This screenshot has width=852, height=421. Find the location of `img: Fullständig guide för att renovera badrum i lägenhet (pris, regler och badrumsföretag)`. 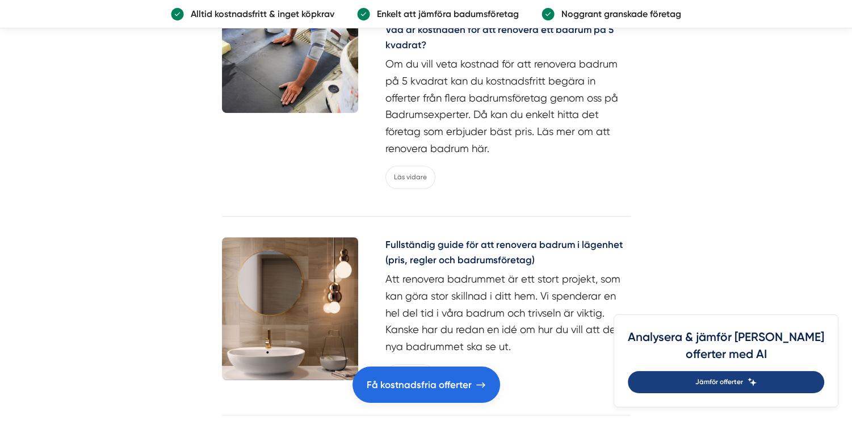

img: Fullständig guide för att renovera badrum i lägenhet (pris, regler och badrumsföretag) is located at coordinates (290, 309).